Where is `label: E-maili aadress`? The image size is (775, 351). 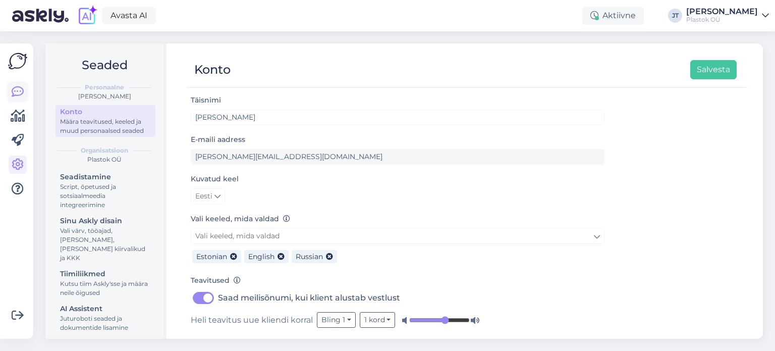
label: E-maili aadress is located at coordinates (218, 139).